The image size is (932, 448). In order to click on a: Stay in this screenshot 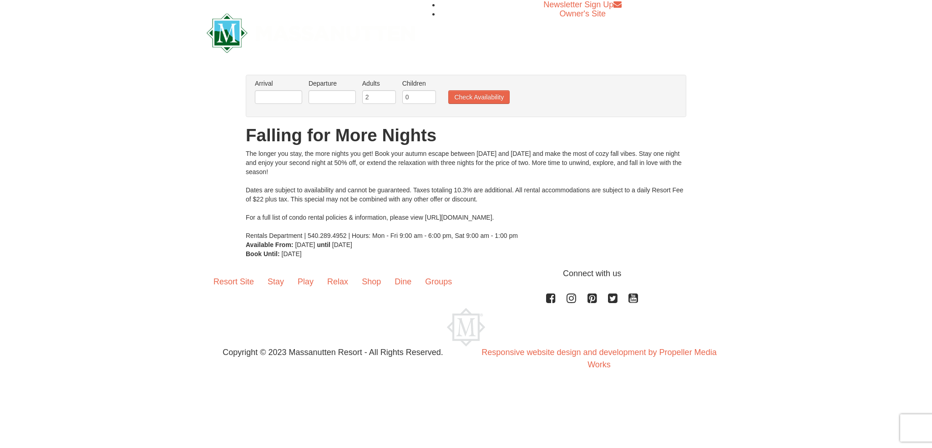, I will do `click(276, 281)`.